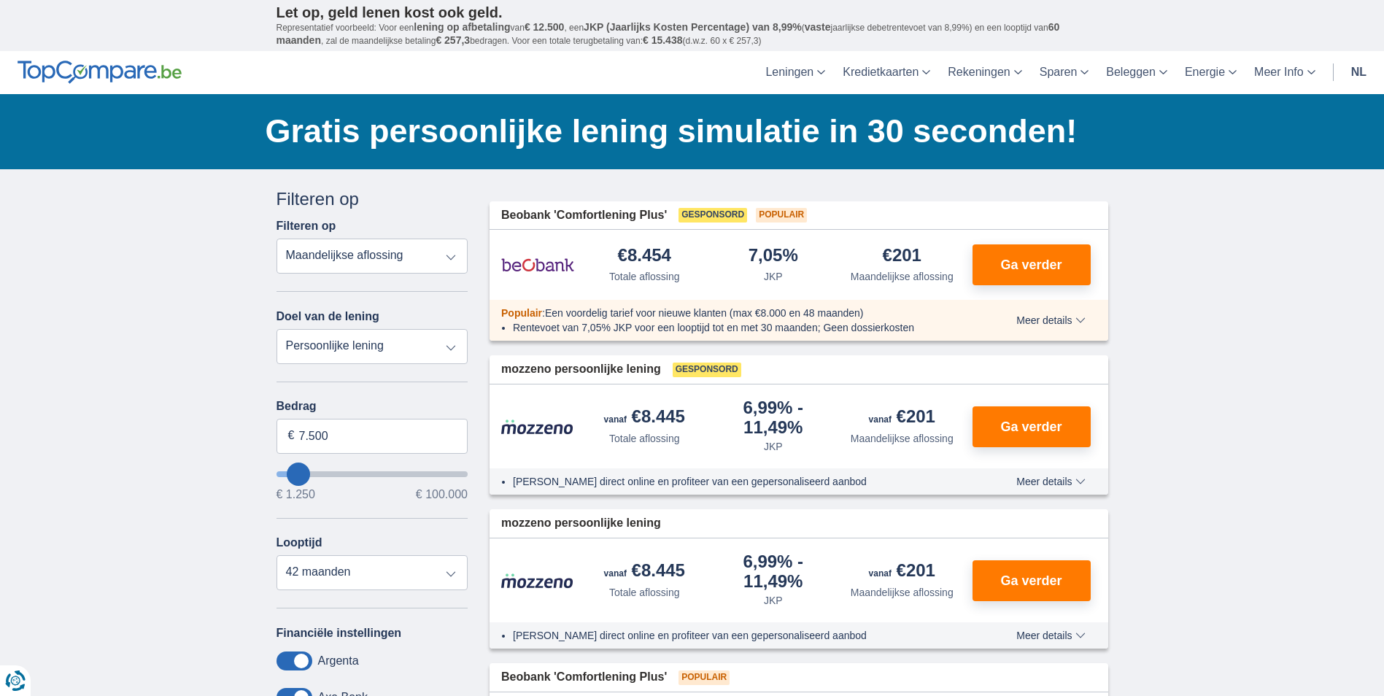 The width and height of the screenshot is (1384, 696). What do you see at coordinates (704, 313) in the screenshot?
I see `span: Een voordelig tarief voor nieuwe klanten (max €8.000 en 48 maanden)` at bounding box center [704, 313].